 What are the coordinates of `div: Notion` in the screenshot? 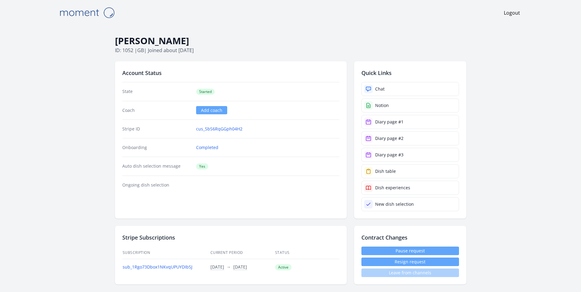 It's located at (382, 105).